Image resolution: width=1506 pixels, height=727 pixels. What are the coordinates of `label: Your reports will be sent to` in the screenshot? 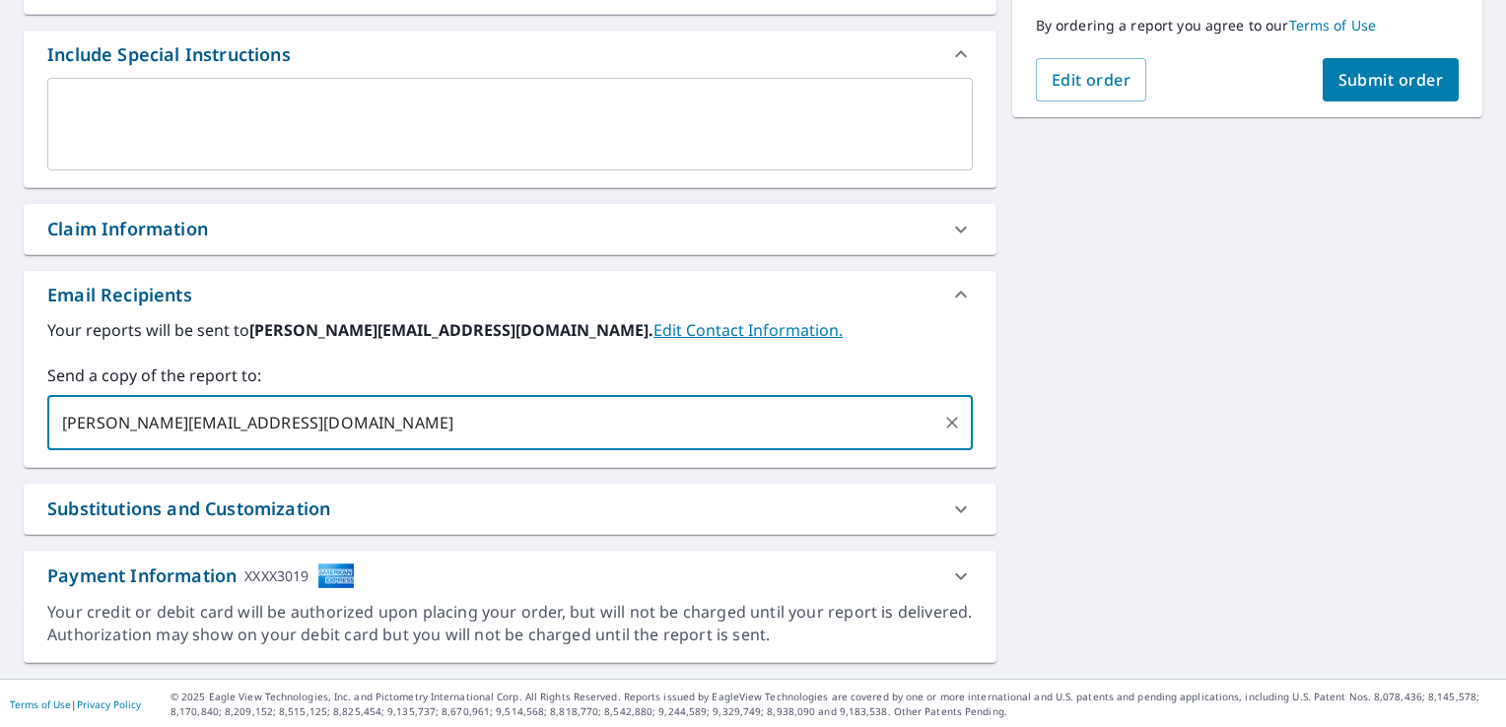 It's located at (510, 330).